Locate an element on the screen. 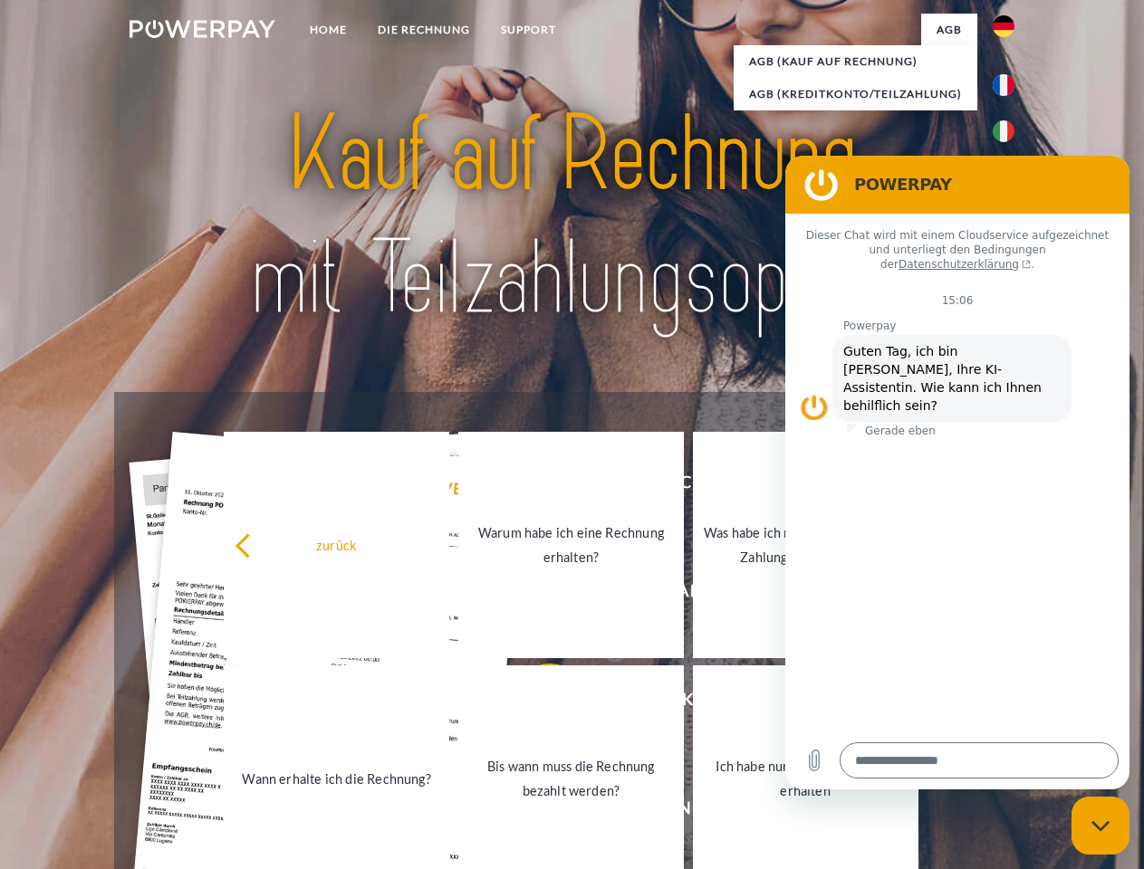 The width and height of the screenshot is (1144, 869). div: Ich habe nur eine Teillieferung erhalten is located at coordinates (805, 779).